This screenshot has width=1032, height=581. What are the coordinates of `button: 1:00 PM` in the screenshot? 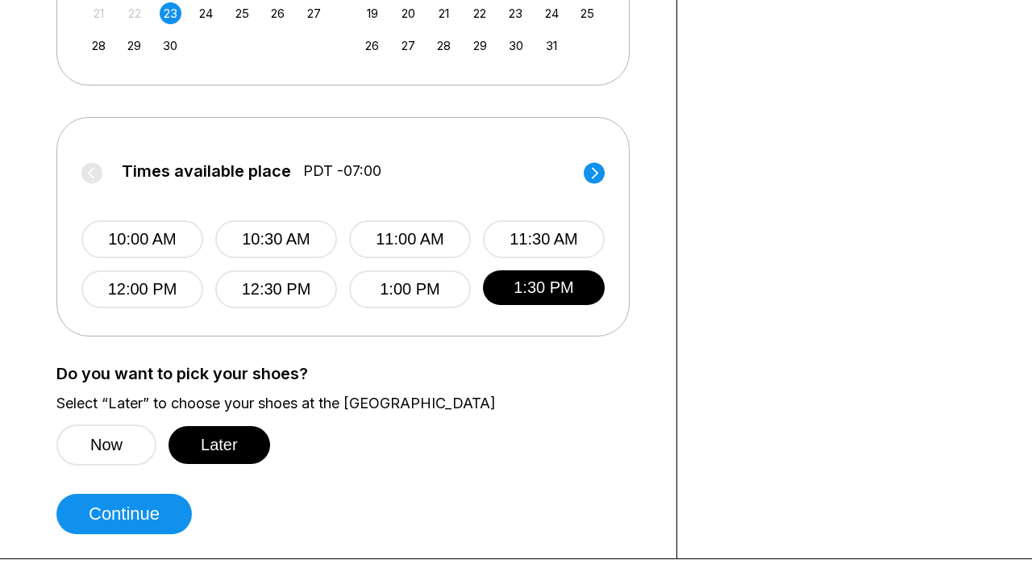 It's located at (410, 289).